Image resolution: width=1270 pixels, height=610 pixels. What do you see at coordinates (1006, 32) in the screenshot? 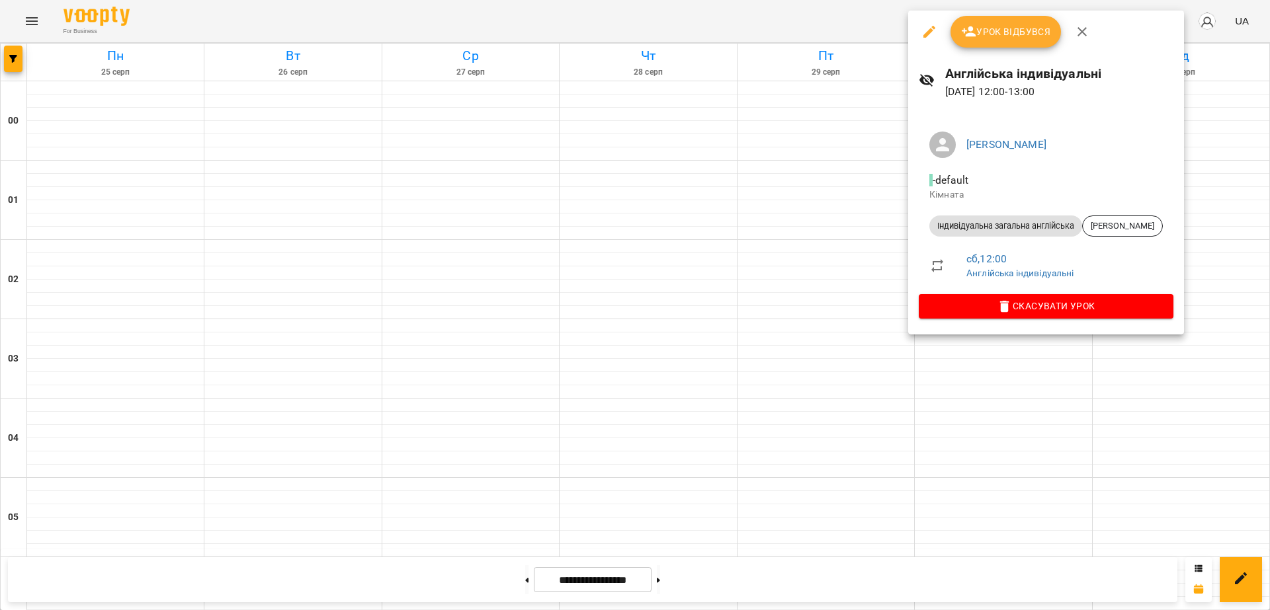
I see `span: Урок відбувся` at bounding box center [1006, 32].